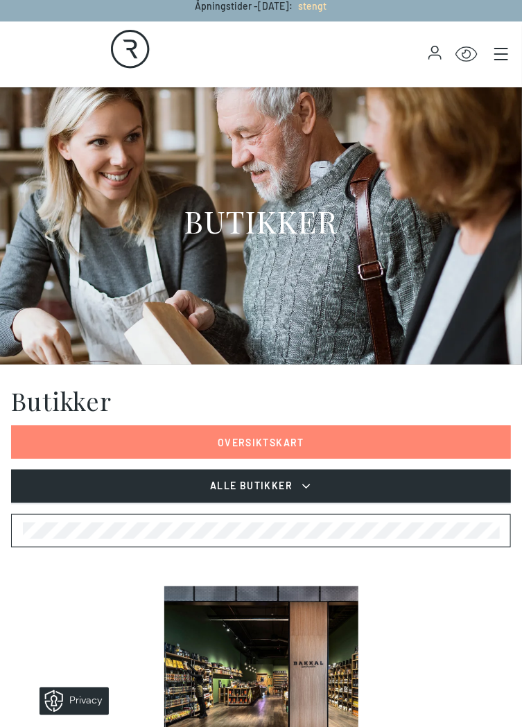 This screenshot has height=727, width=522. What do you see at coordinates (260, 486) in the screenshot?
I see `button: Alle Butikker` at bounding box center [260, 486].